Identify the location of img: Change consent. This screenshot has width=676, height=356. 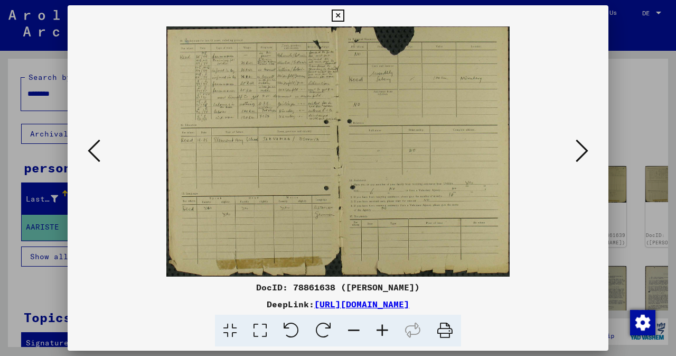
(643, 322).